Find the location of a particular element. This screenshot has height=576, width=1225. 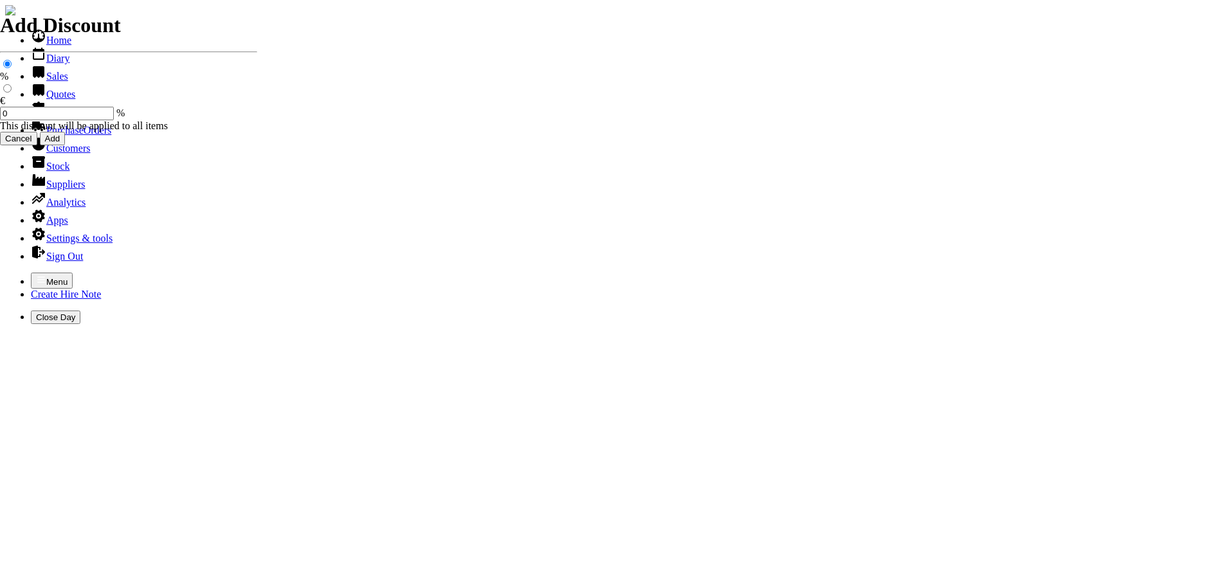

button: Menu is located at coordinates (51, 280).